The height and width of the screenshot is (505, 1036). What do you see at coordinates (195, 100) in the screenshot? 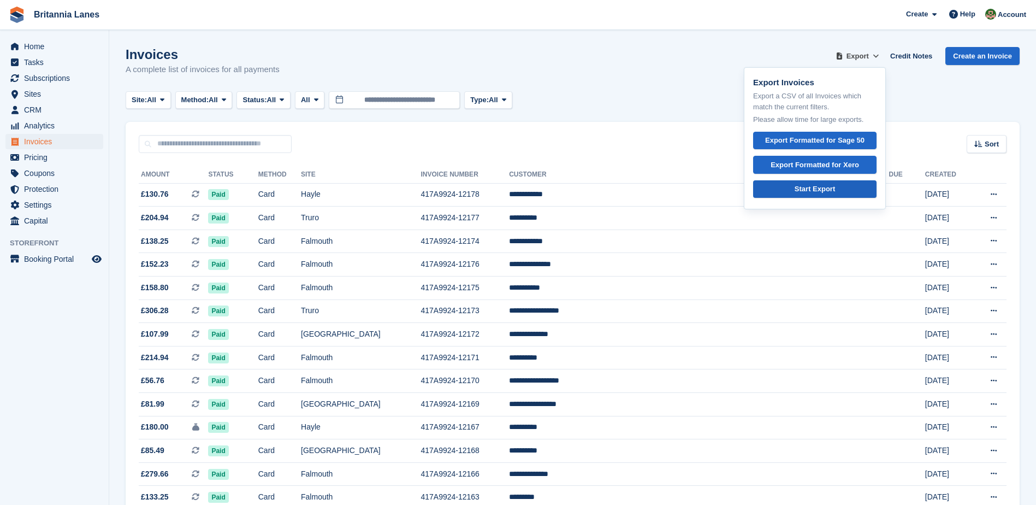
I see `span: Method:` at bounding box center [195, 100].